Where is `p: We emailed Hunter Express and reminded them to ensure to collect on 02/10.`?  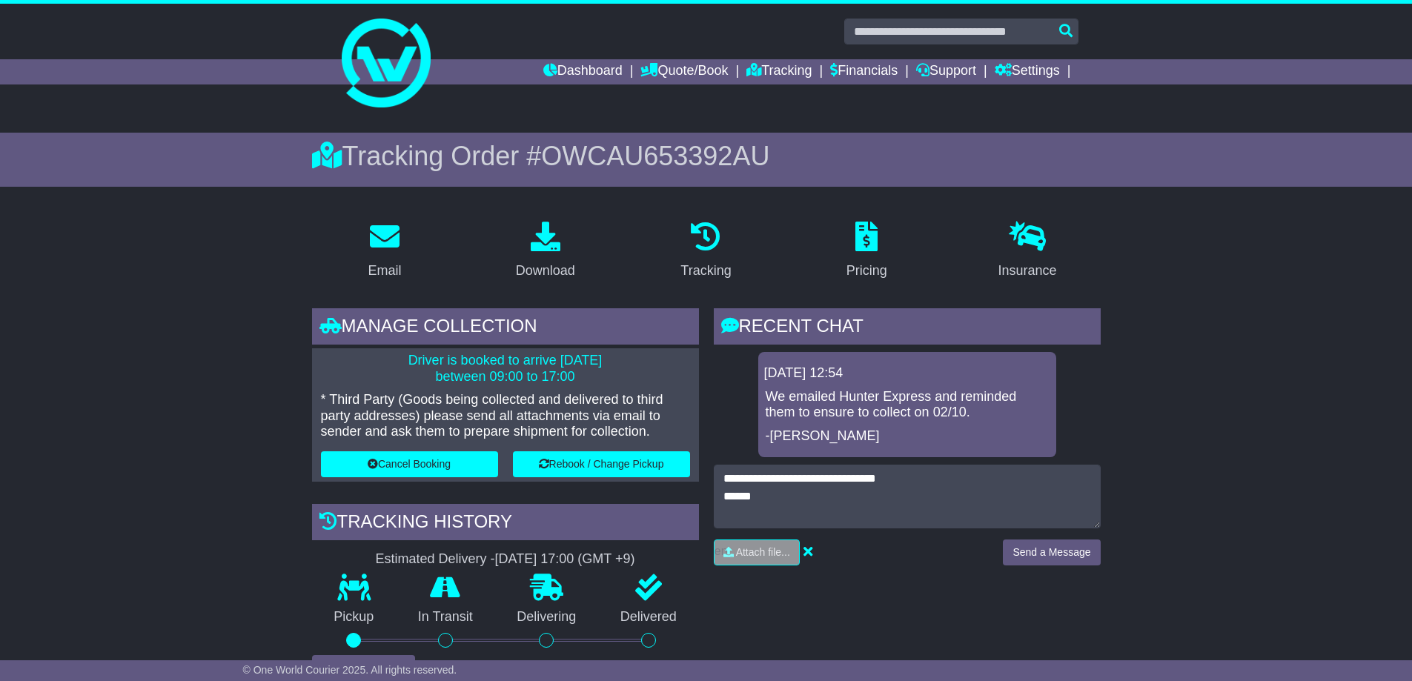
p: We emailed Hunter Express and reminded them to ensure to collect on 02/10. is located at coordinates (907, 405).